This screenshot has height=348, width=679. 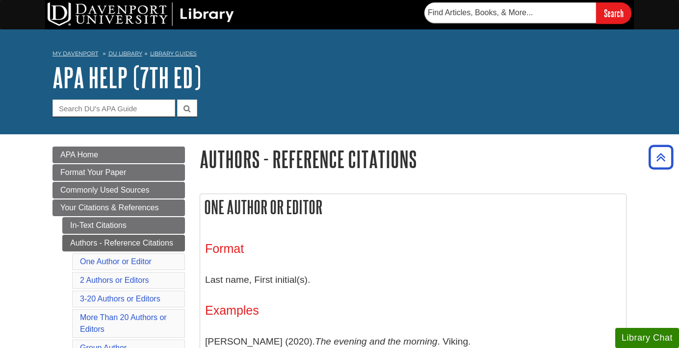 I want to click on a: 2 Authors or Editors, so click(x=114, y=280).